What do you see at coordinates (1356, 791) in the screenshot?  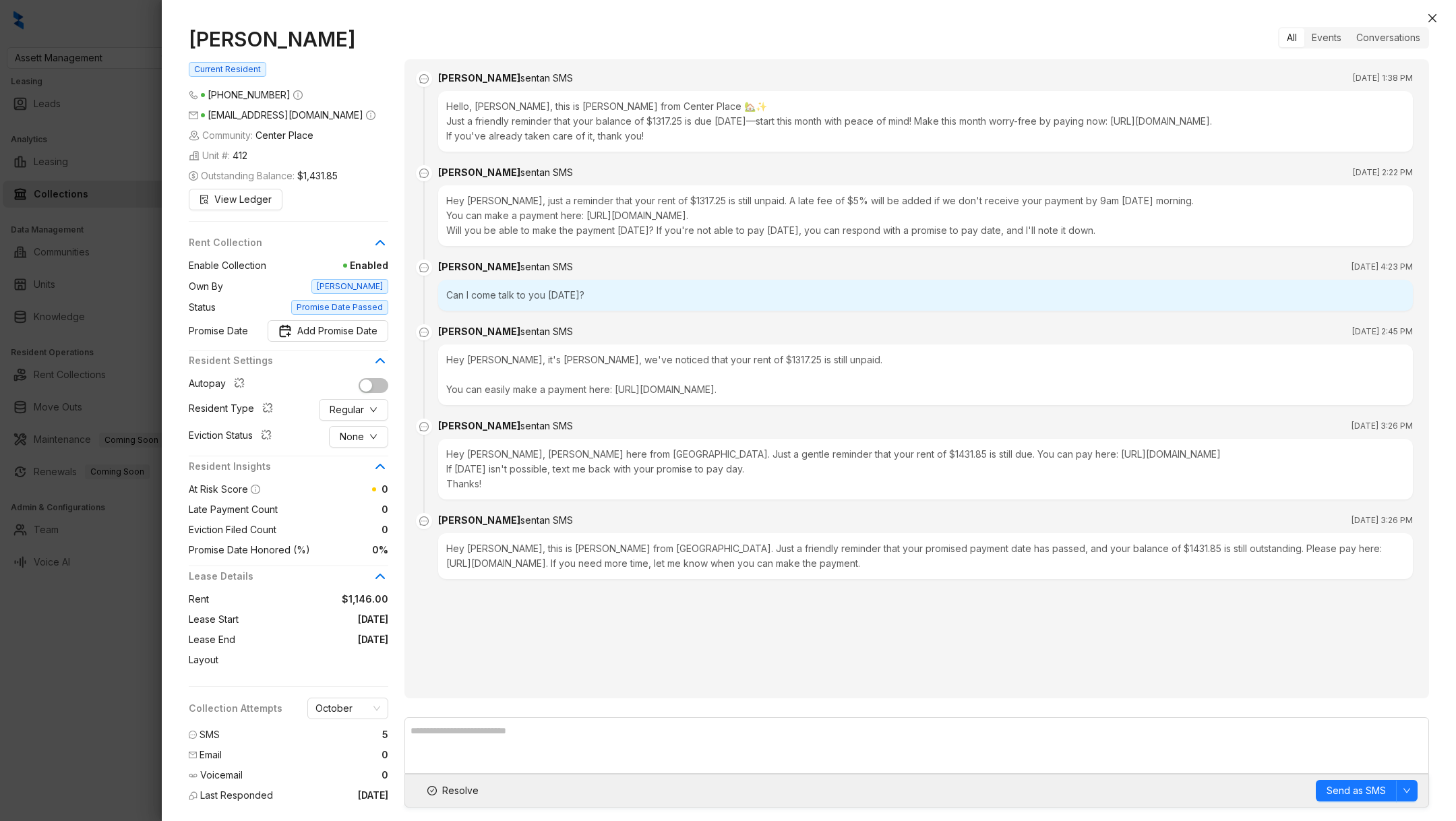 I see `button: Send as SMS` at bounding box center [1356, 791].